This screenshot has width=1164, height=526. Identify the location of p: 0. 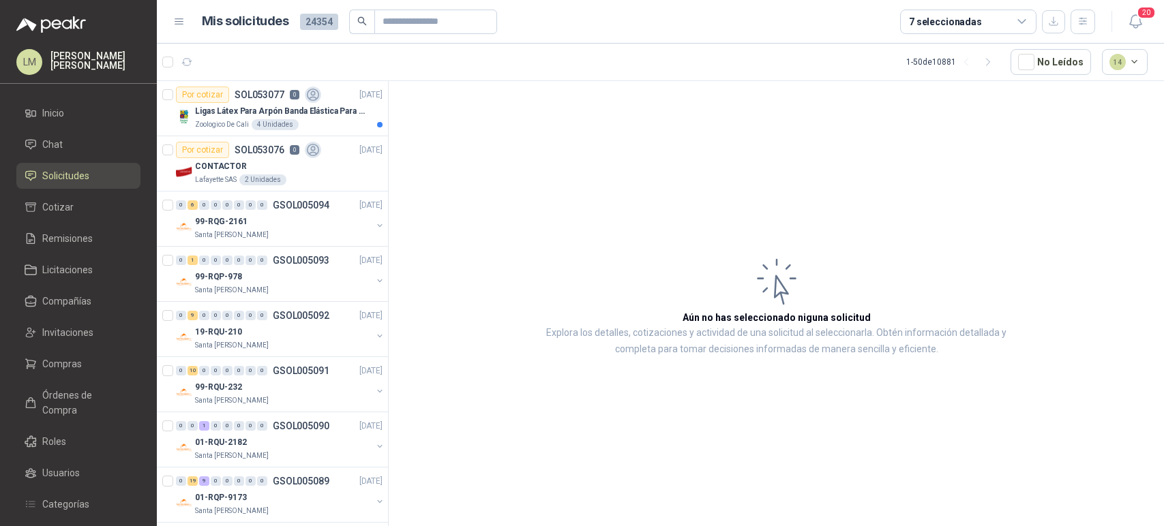
(295, 95).